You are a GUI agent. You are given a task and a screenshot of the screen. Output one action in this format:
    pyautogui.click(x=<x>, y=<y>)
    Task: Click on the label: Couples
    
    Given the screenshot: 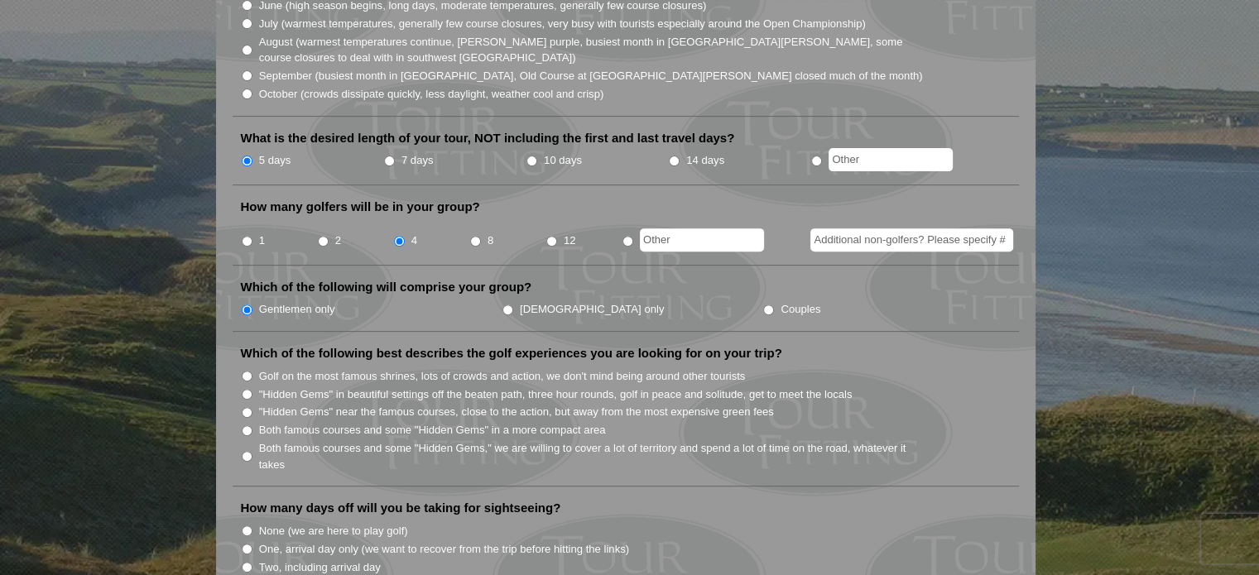 What is the action you would take?
    pyautogui.click(x=800, y=310)
    